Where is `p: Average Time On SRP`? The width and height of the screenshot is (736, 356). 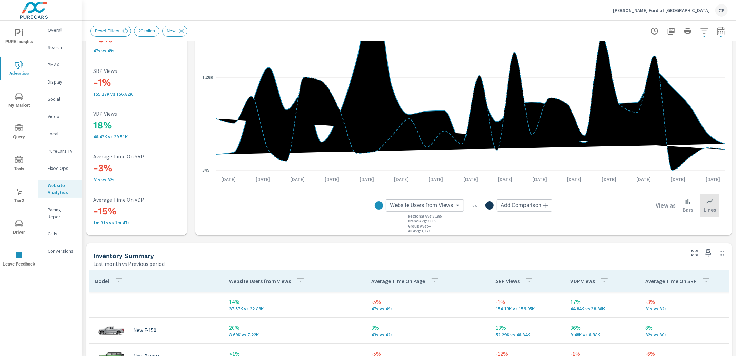 p: Average Time On SRP is located at coordinates (671, 281).